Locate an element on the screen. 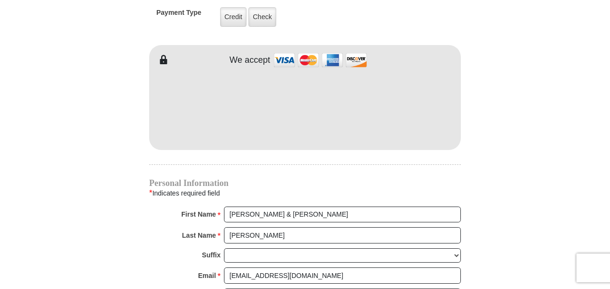 The width and height of the screenshot is (610, 289). h5: Payment Type is located at coordinates (179, 15).